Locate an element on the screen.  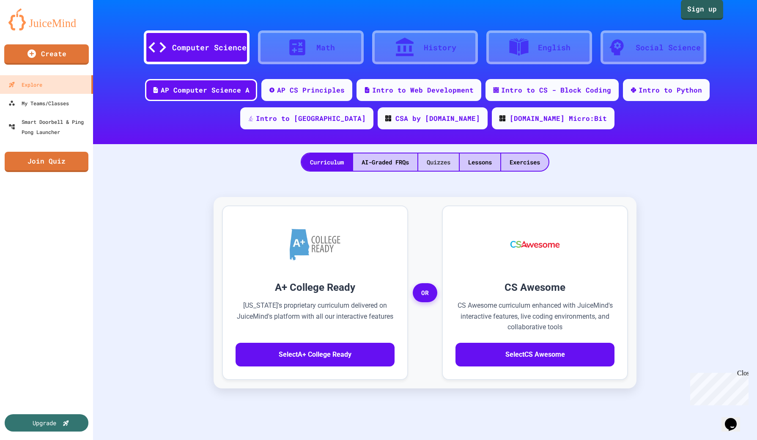
div: Intro to CS - Block Coding is located at coordinates (556, 90).